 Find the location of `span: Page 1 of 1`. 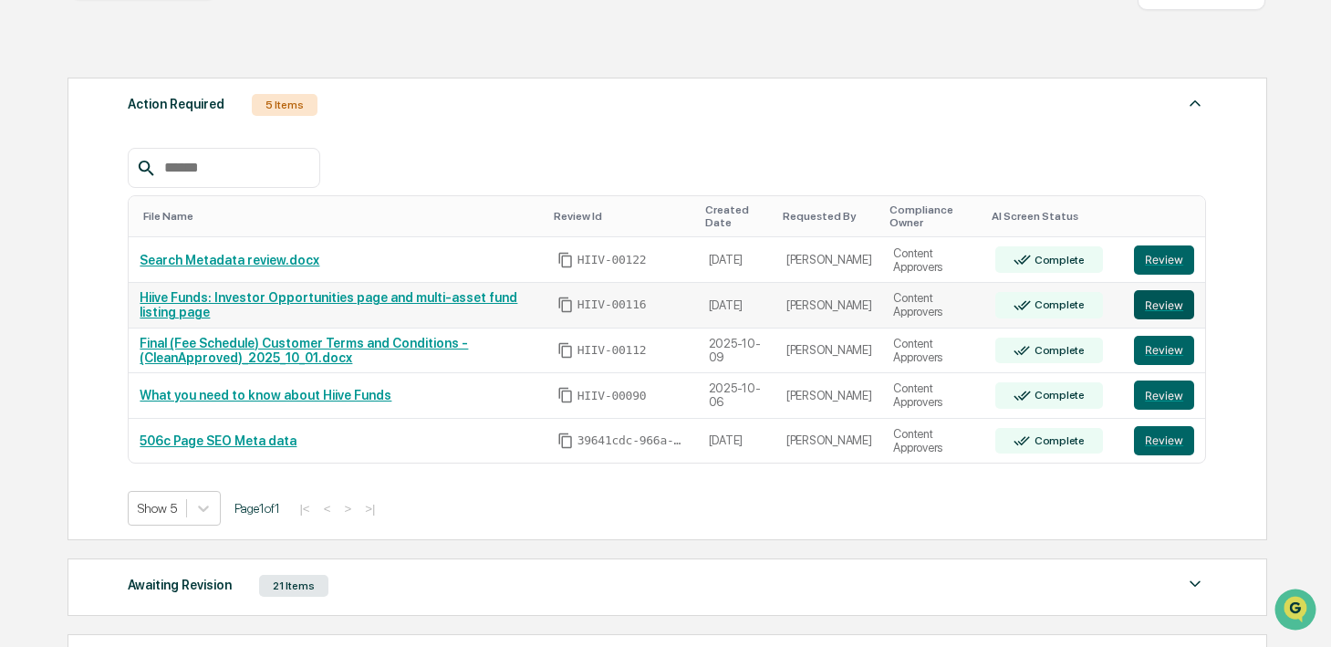

span: Page 1 of 1 is located at coordinates (257, 508).